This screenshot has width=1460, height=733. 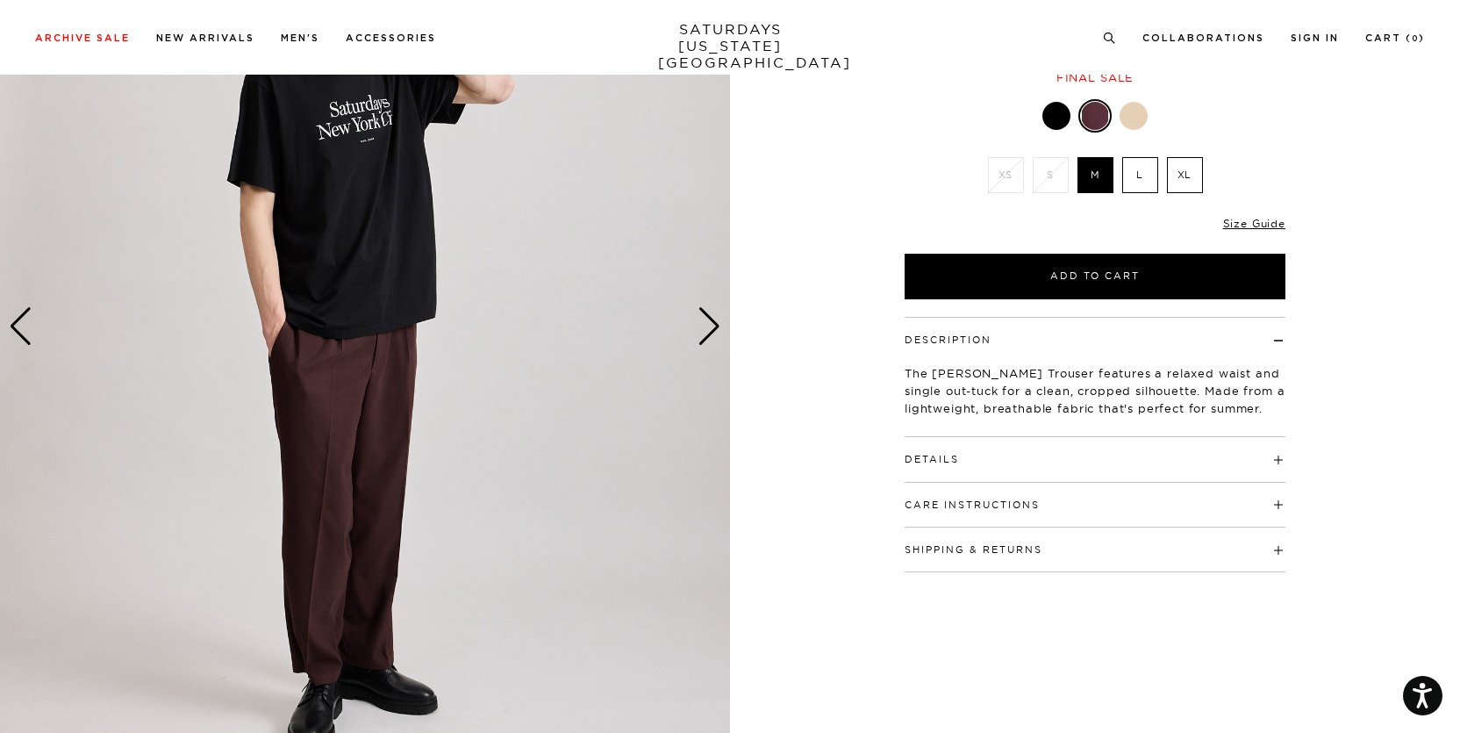 What do you see at coordinates (1254, 223) in the screenshot?
I see `a: Size Guide` at bounding box center [1254, 223].